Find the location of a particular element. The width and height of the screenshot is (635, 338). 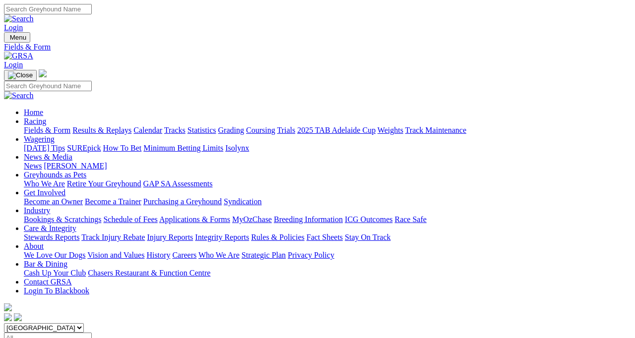

img: facebook.svg is located at coordinates (8, 317).